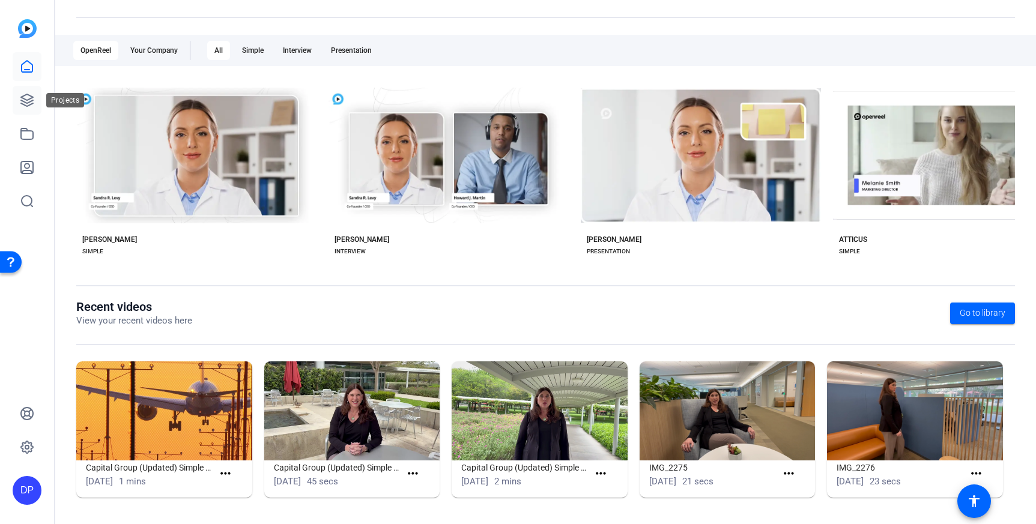 The image size is (1036, 524). Describe the element at coordinates (982, 313) in the screenshot. I see `span: Go to library` at that location.